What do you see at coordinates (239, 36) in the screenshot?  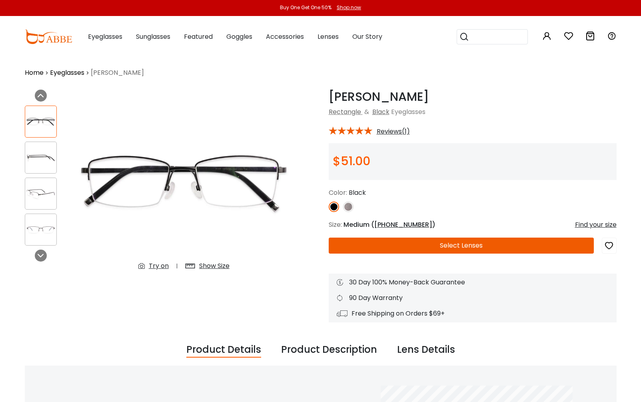 I see `span: Goggles` at bounding box center [239, 36].